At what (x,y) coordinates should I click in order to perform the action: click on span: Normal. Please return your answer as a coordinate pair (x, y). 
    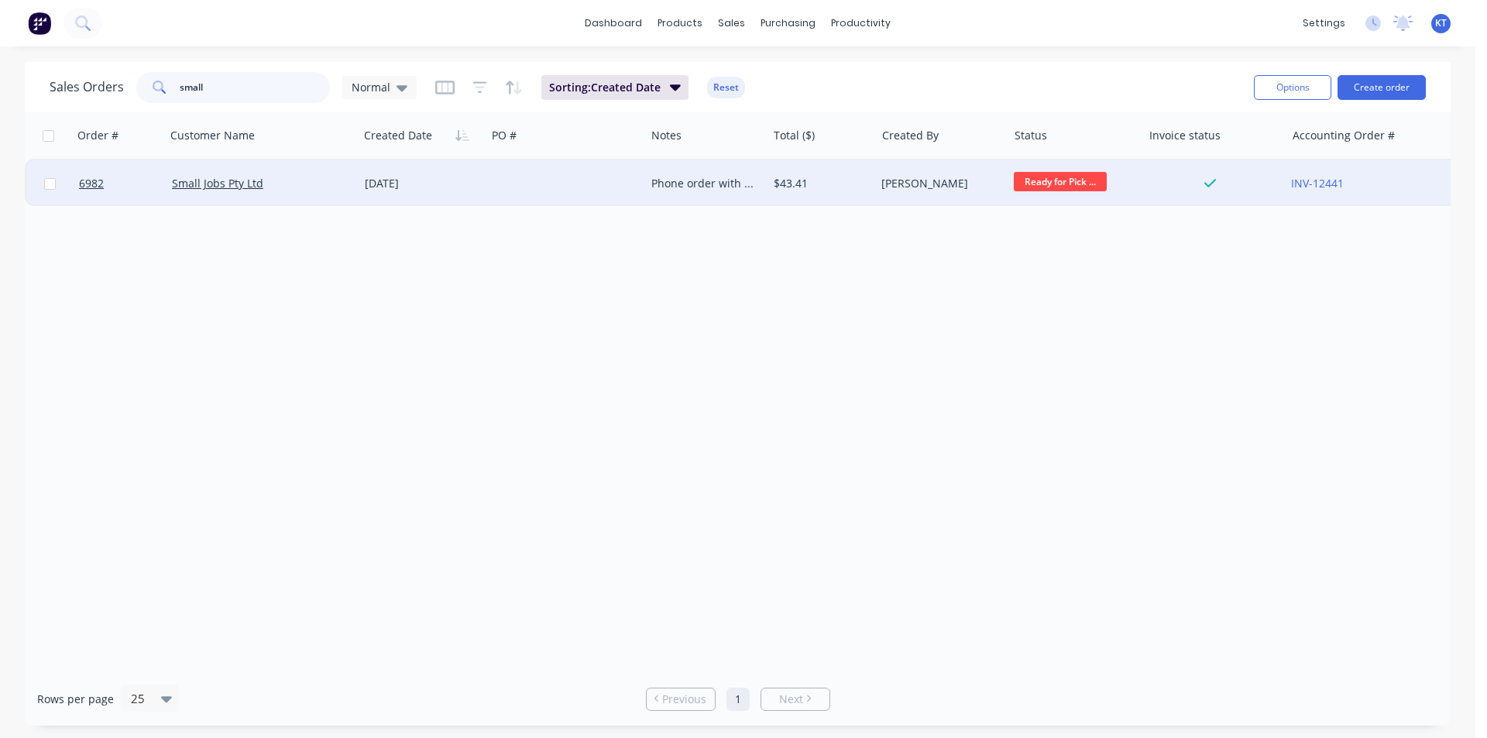
    Looking at the image, I should click on (371, 87).